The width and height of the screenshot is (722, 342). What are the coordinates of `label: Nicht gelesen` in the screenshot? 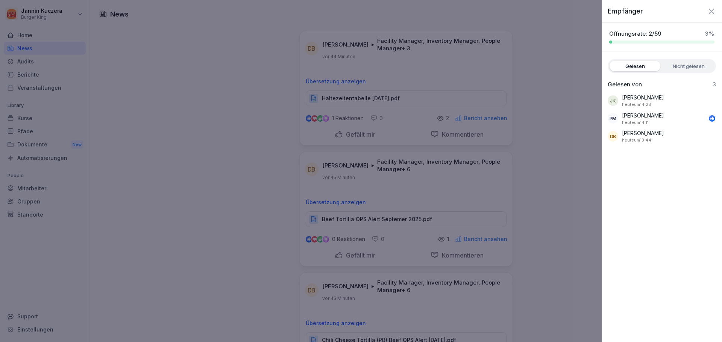 It's located at (688, 66).